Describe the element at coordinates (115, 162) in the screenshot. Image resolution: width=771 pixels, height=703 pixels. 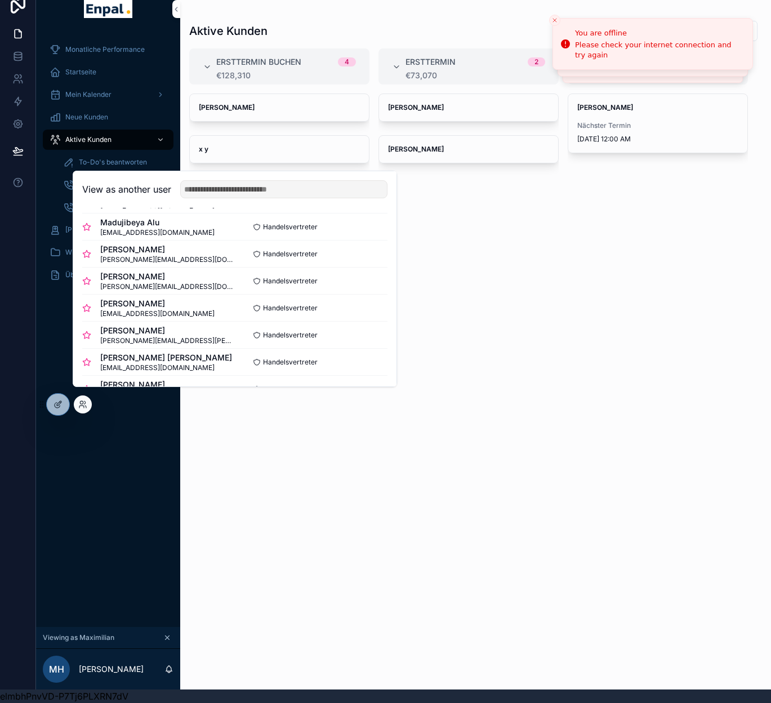
I see `a: To-Do's beantworten` at that location.